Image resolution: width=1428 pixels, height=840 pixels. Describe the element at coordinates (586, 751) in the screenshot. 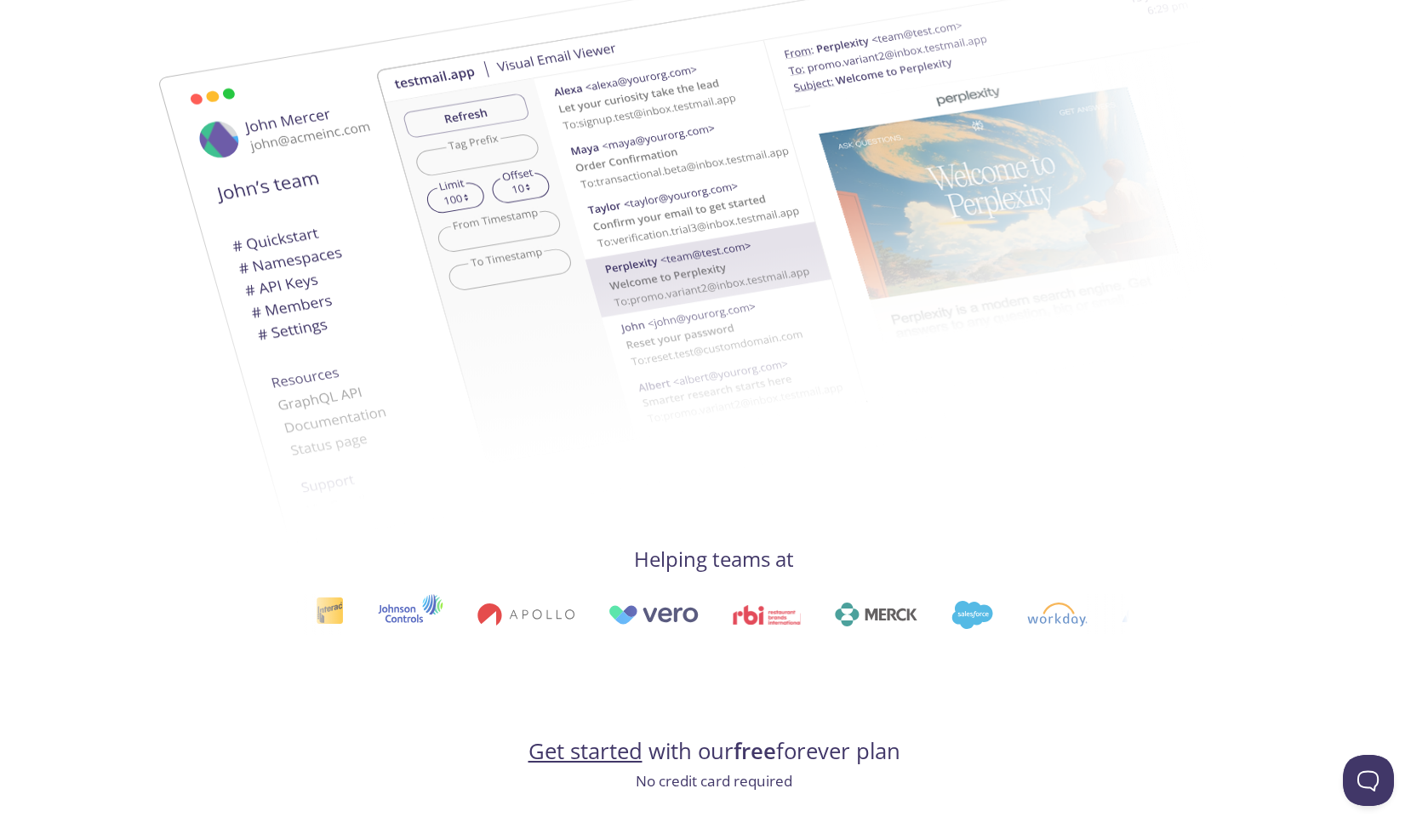

I see `a: Get started` at that location.